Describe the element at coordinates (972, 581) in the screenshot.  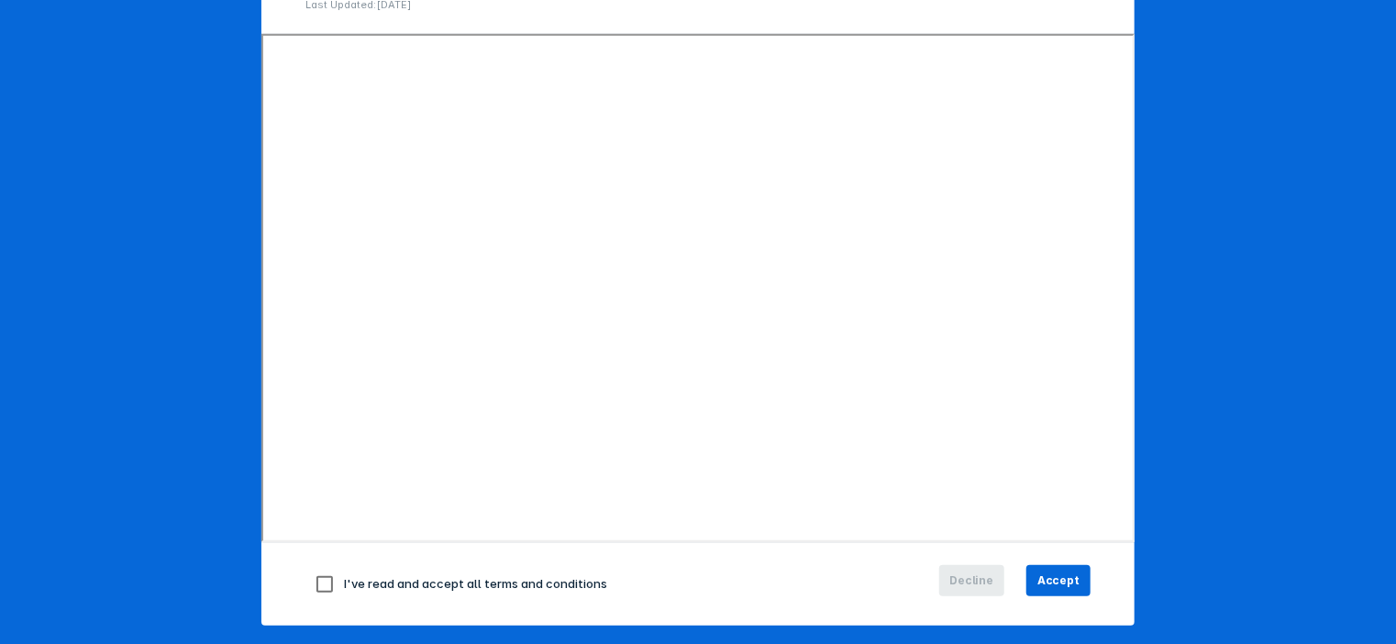
I see `button: Decline` at that location.